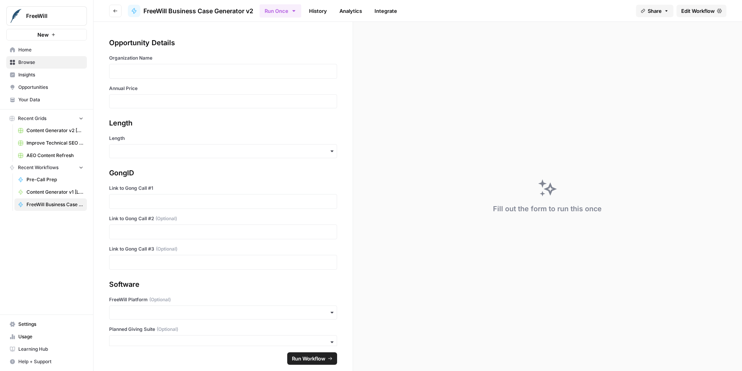  Describe the element at coordinates (46, 62) in the screenshot. I see `a: Browse` at that location.